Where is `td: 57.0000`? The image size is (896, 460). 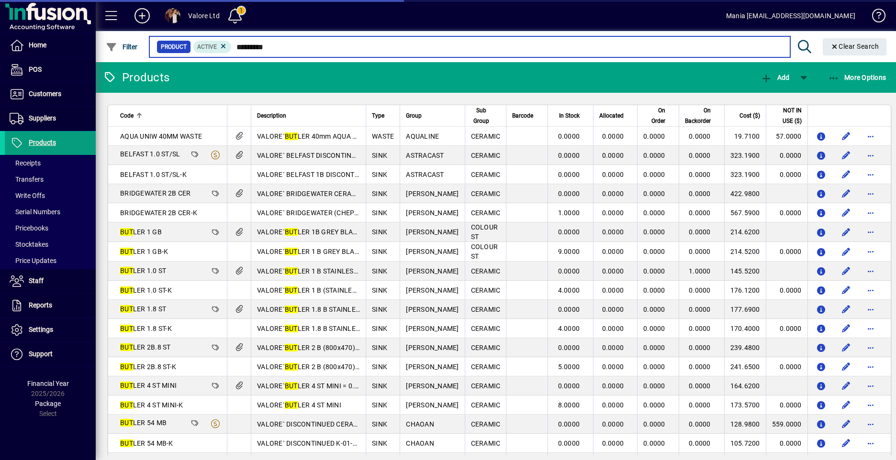 td: 57.0000 is located at coordinates (786, 136).